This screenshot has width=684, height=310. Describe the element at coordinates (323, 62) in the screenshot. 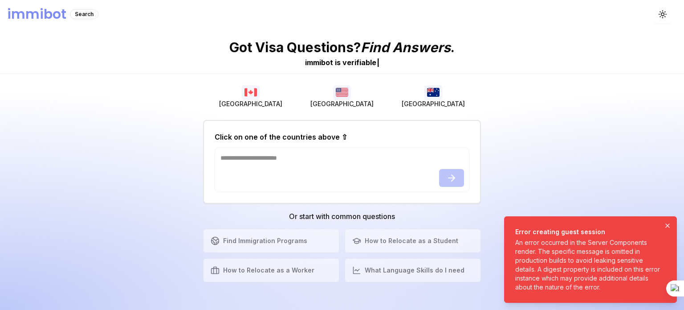

I see `div: immibot is` at that location.